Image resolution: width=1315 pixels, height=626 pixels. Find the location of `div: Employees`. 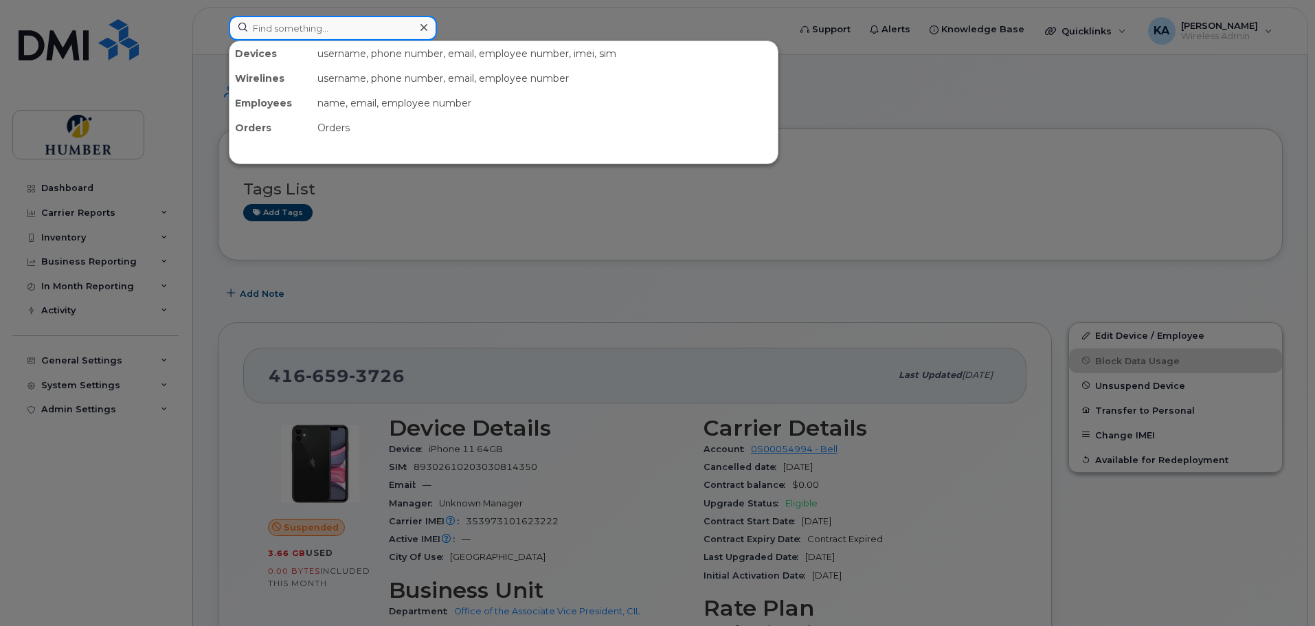

div: Employees is located at coordinates (271, 103).